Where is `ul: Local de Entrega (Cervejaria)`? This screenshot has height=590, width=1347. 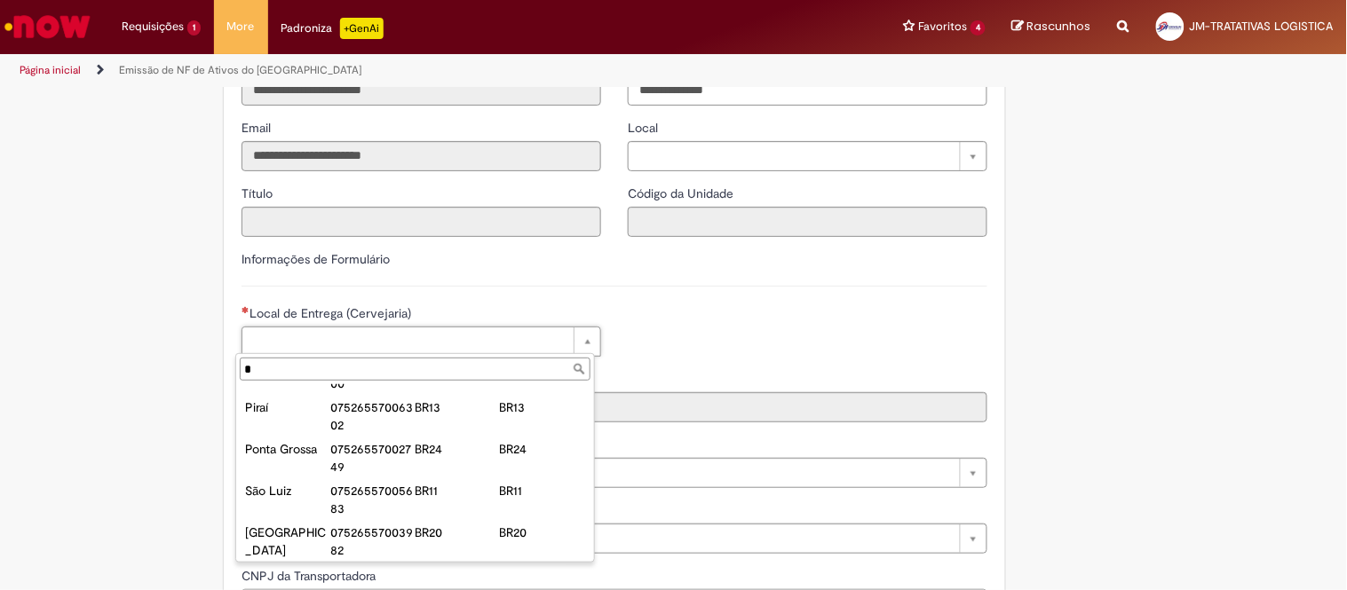
ul: Local de Entrega (Cervejaria) is located at coordinates (415, 473).